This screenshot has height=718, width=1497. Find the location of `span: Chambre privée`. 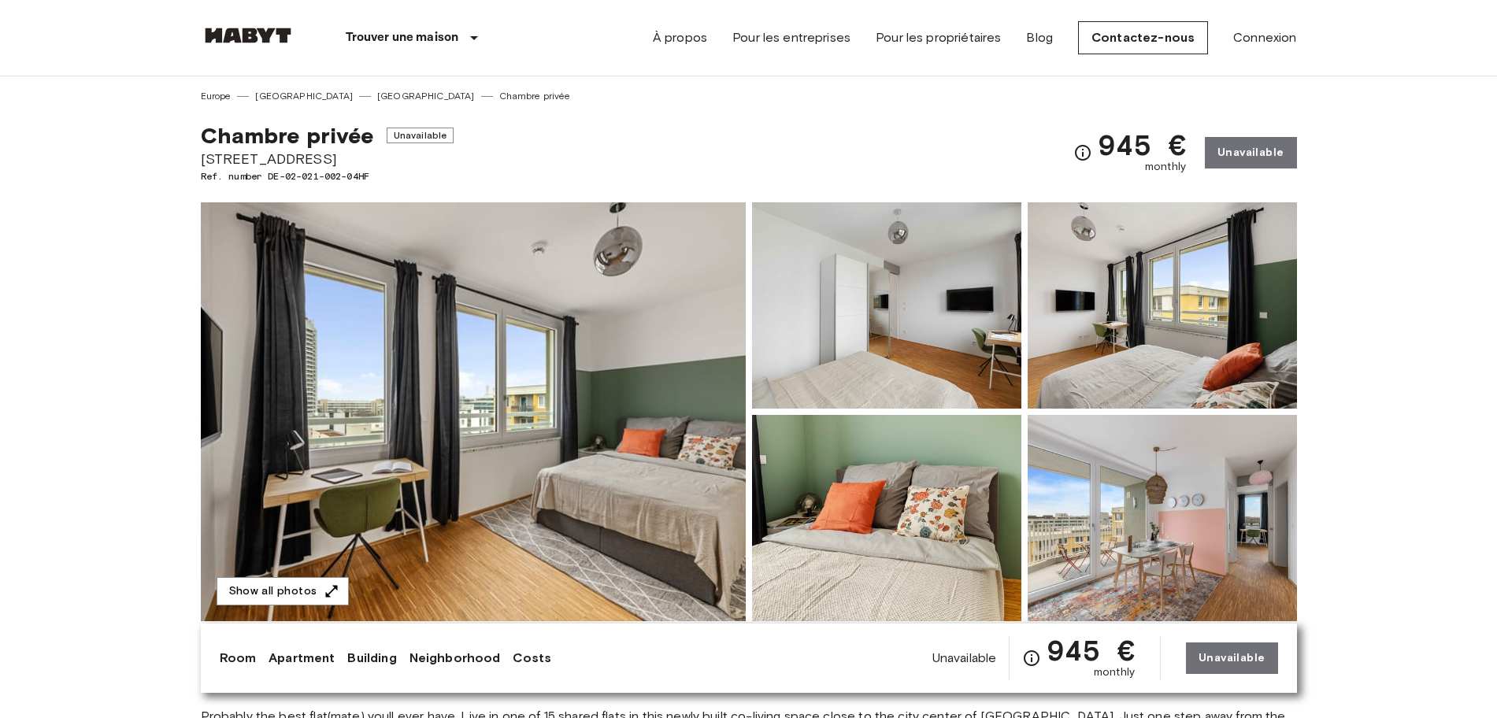

span: Chambre privée is located at coordinates (288, 135).